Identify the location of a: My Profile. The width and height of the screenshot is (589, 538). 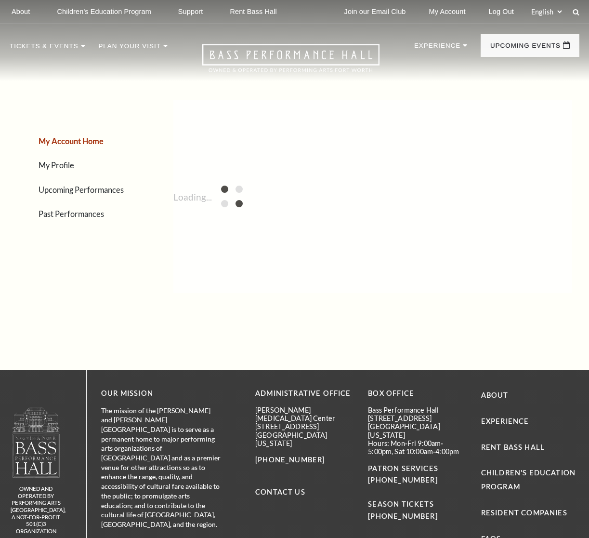
(56, 165).